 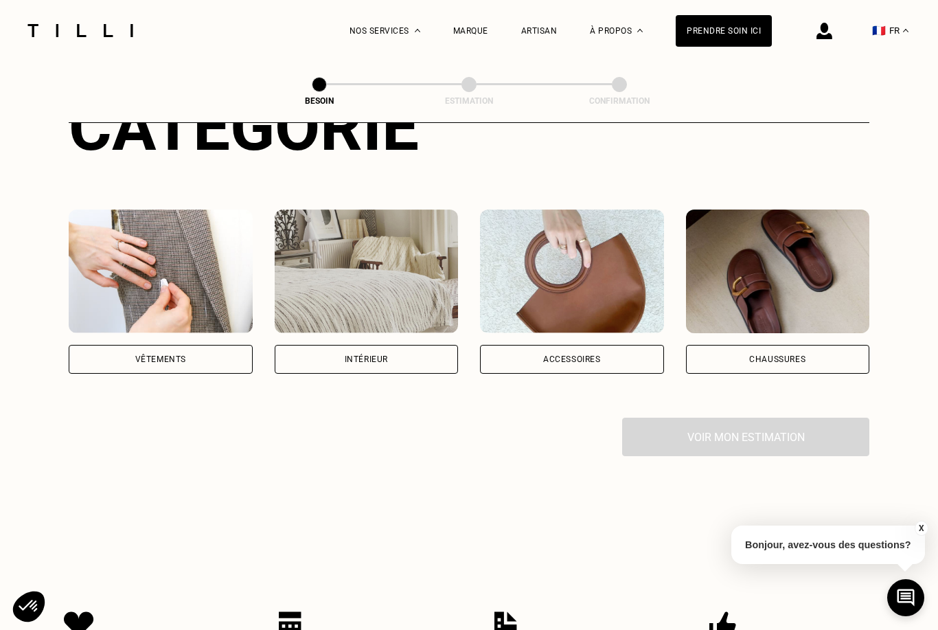 What do you see at coordinates (367, 271) in the screenshot?
I see `img: Intérieur` at bounding box center [367, 271].